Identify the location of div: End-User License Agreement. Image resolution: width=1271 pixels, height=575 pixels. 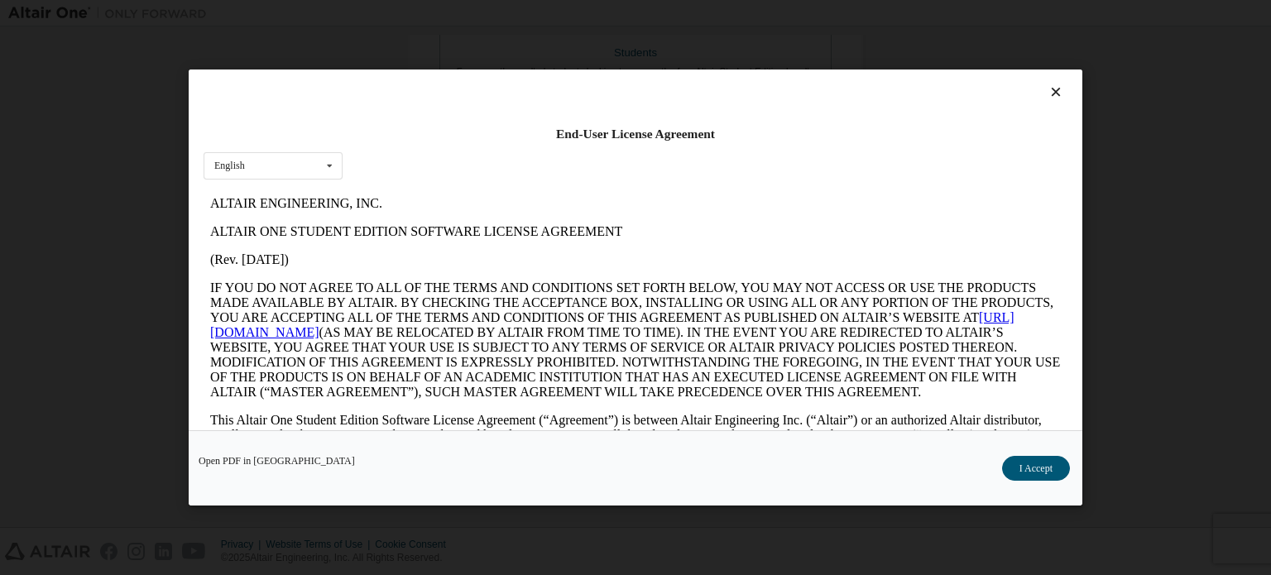
(636, 134).